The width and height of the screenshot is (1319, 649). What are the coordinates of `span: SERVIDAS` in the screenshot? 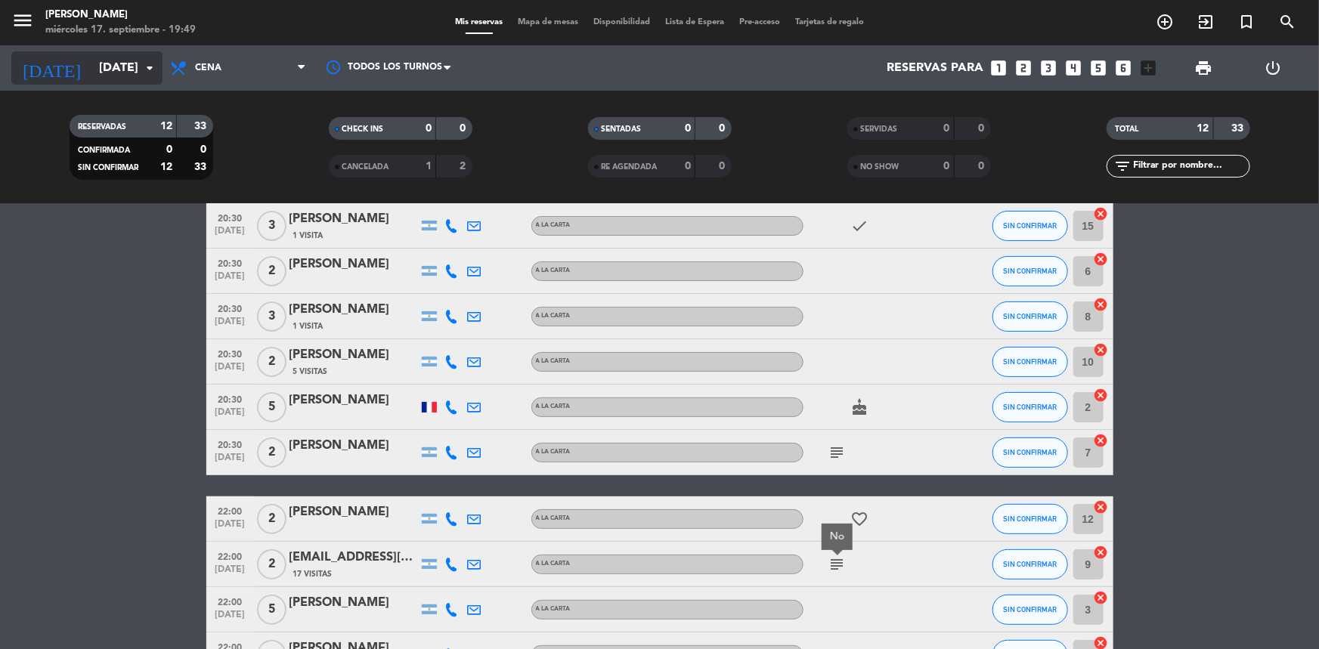 It's located at (879, 129).